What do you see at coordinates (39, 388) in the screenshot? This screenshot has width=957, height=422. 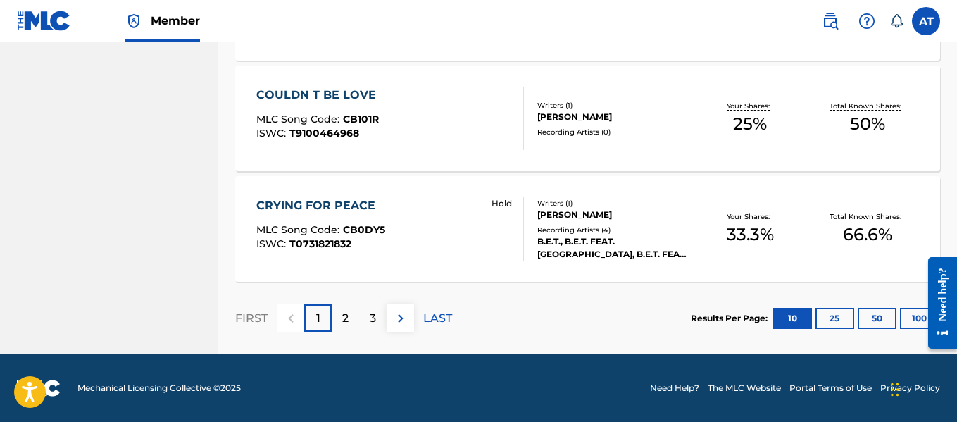 I see `img: logo` at bounding box center [39, 388].